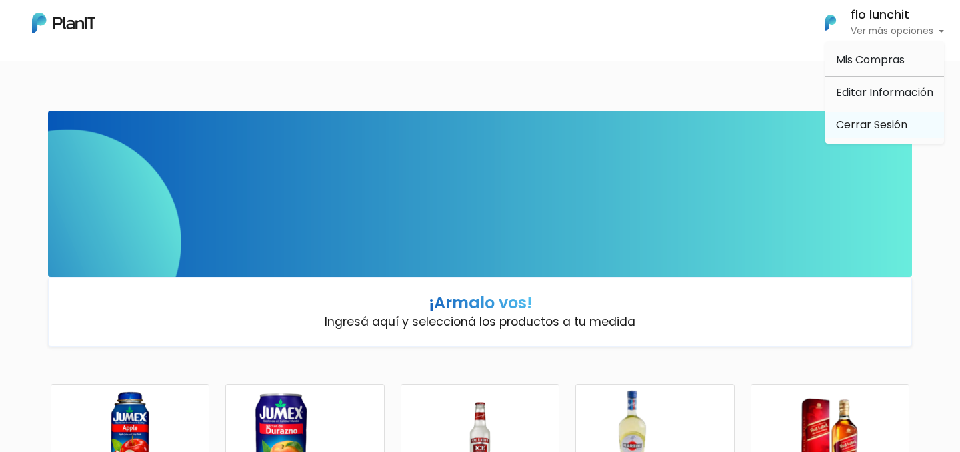 The width and height of the screenshot is (960, 452). Describe the element at coordinates (480, 322) in the screenshot. I see `p: Ingresá aquí y seleccioná los productos a tu medida` at that location.